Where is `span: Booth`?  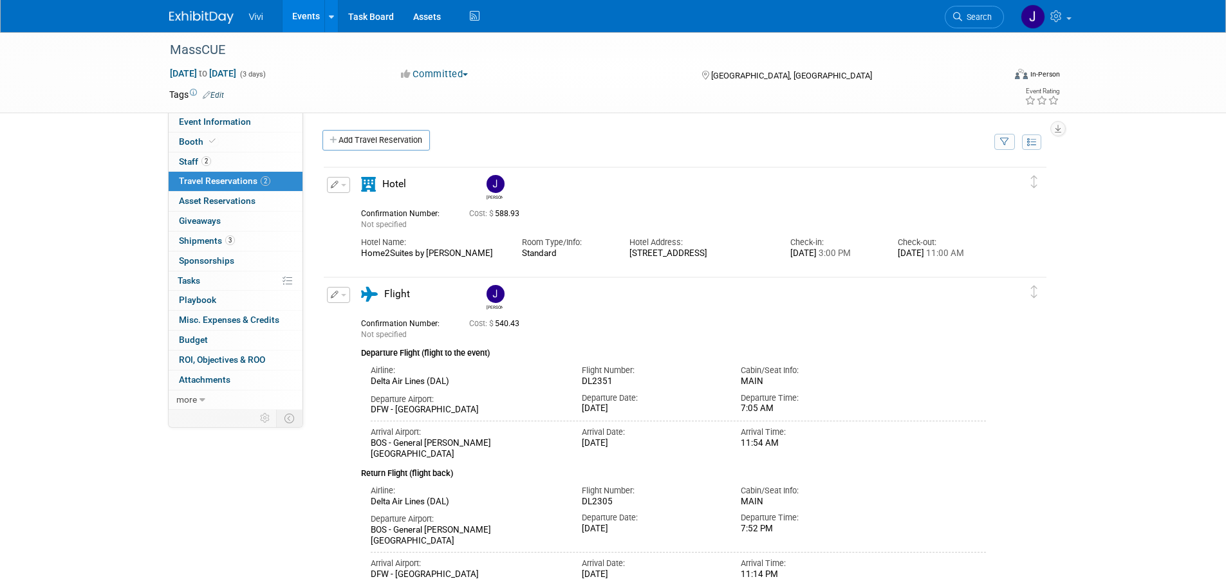 span: Booth is located at coordinates (198, 142).